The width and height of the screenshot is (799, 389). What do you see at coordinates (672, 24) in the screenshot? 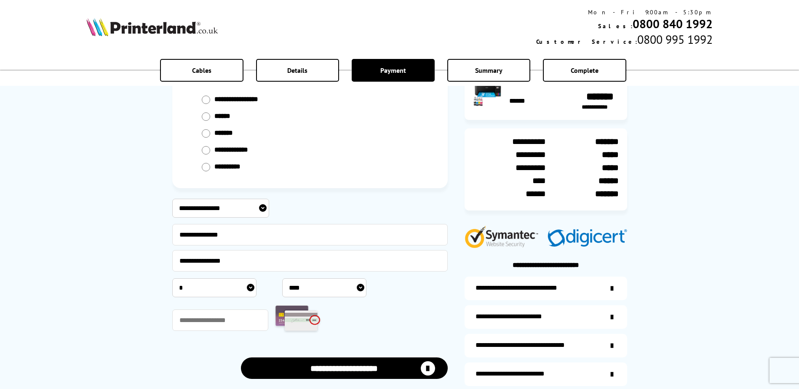
I see `b: 0800 840 1992` at bounding box center [672, 24].